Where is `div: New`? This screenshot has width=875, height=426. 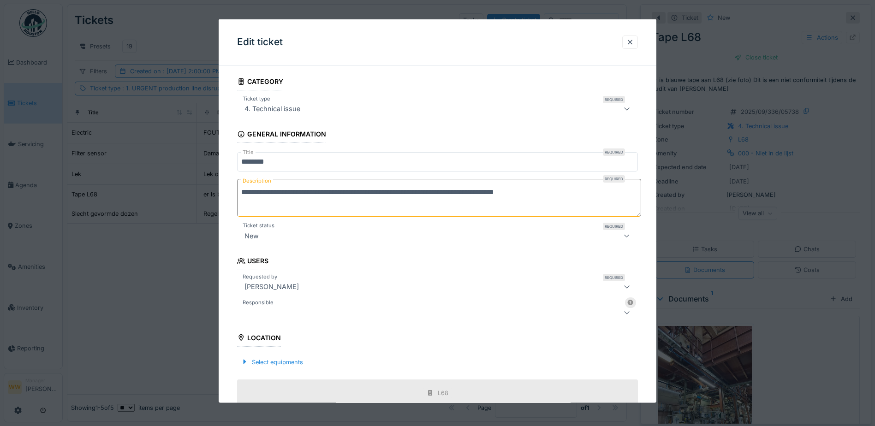 div: New is located at coordinates (251, 236).